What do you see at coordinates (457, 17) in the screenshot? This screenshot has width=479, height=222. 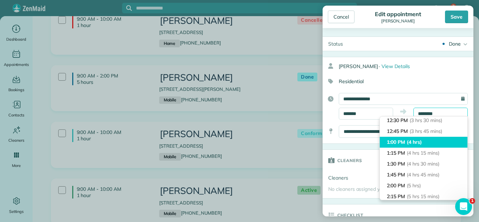 I see `div: Save` at bounding box center [457, 17].